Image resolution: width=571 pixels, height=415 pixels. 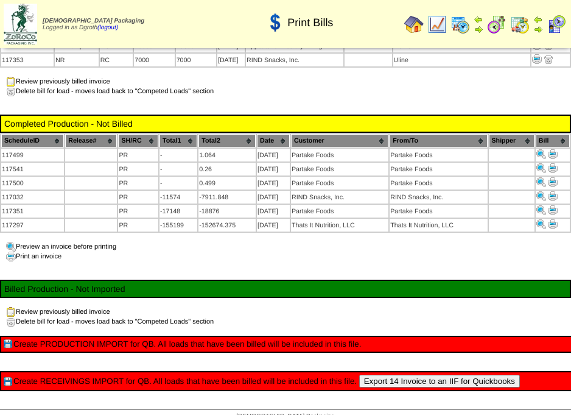 What do you see at coordinates (340, 141) in the screenshot?
I see `th: Customer` at bounding box center [340, 141].